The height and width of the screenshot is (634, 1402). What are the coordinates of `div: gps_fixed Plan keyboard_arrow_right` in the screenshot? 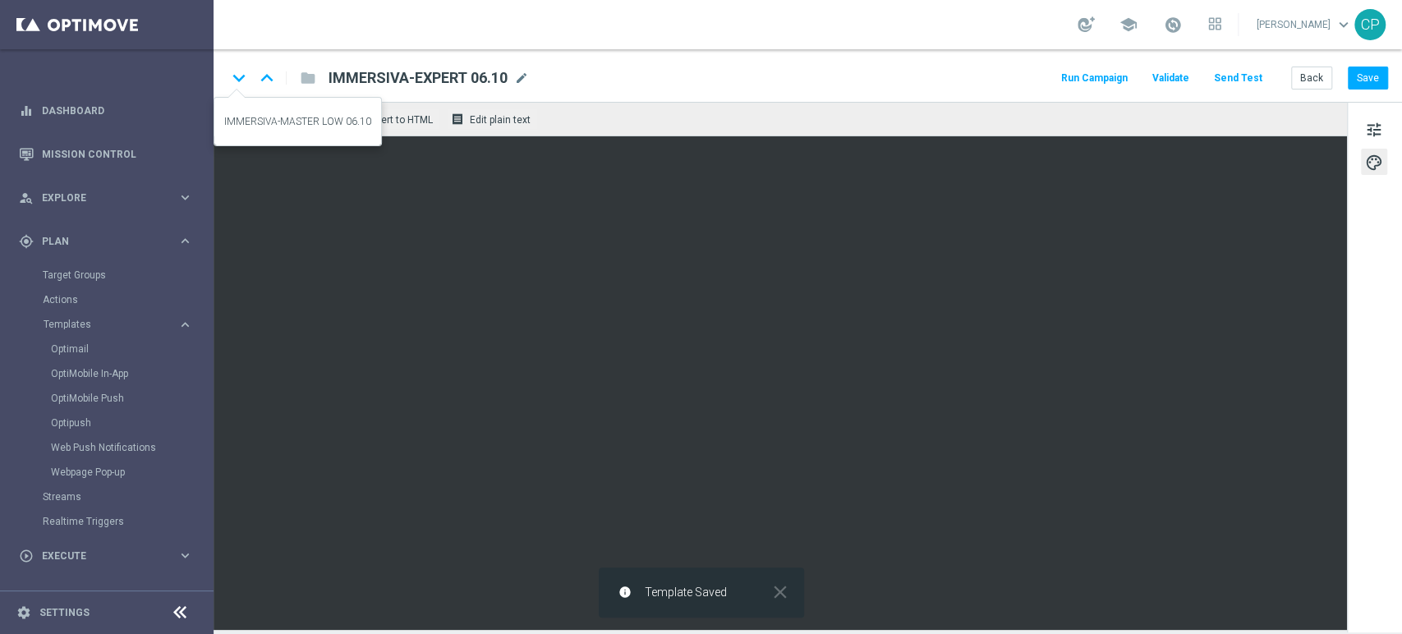 It's located at (106, 241).